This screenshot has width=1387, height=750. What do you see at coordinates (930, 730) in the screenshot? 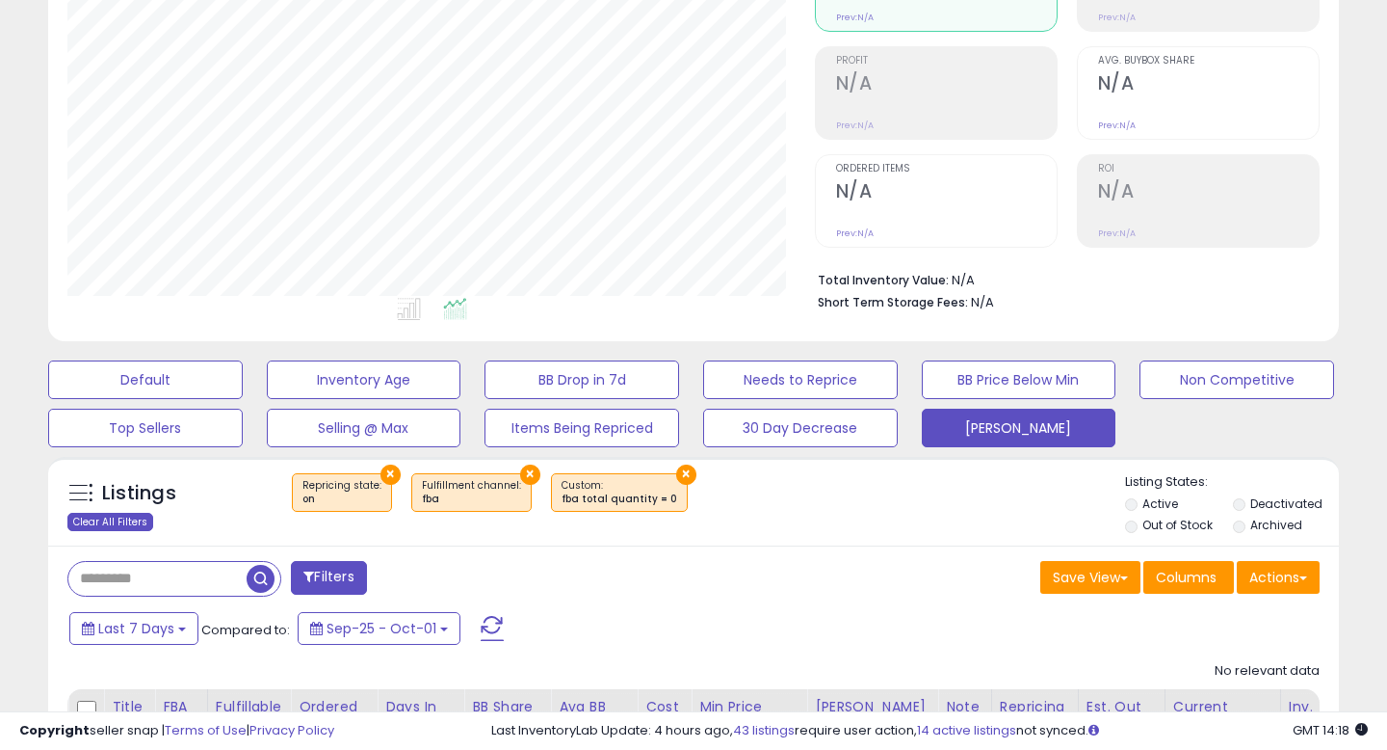
I see `div: Last InventoryLab Update: 4 hours ago, require user action, not synced.` at bounding box center [930, 730].